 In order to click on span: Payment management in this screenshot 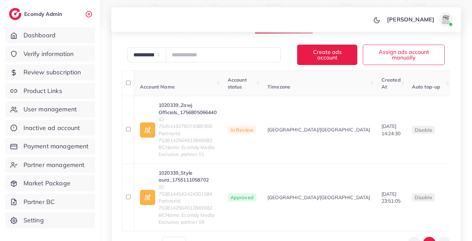, I will do `click(56, 146)`.